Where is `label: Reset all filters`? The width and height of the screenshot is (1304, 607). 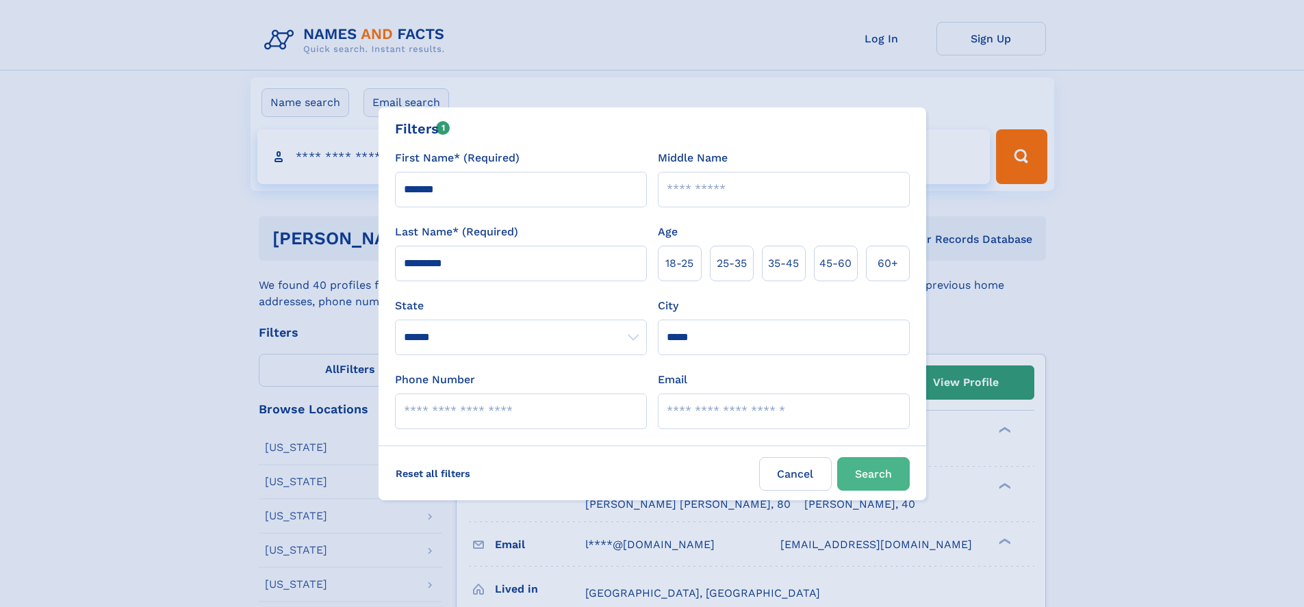
label: Reset all filters is located at coordinates (433, 474).